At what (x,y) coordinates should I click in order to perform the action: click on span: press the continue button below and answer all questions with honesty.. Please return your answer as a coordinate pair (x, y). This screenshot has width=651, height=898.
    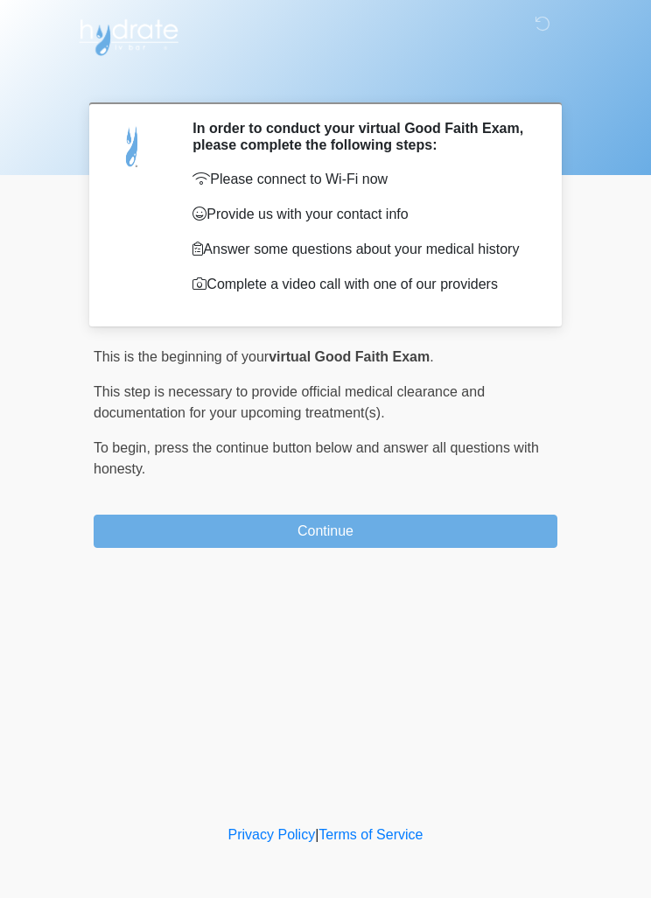
    Looking at the image, I should click on (316, 458).